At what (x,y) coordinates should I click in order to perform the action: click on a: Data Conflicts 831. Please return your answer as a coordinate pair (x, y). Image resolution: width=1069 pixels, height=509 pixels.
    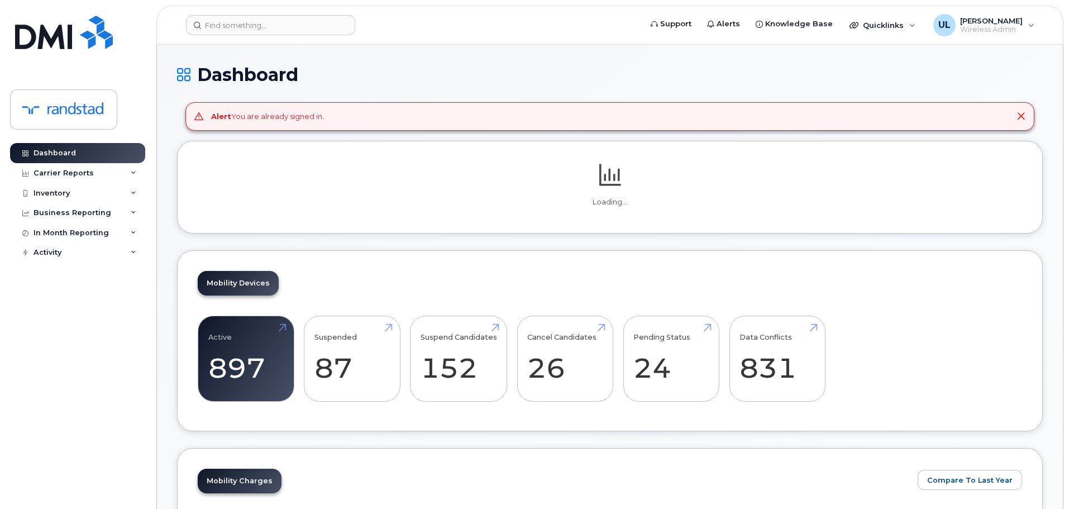
    Looking at the image, I should click on (777, 358).